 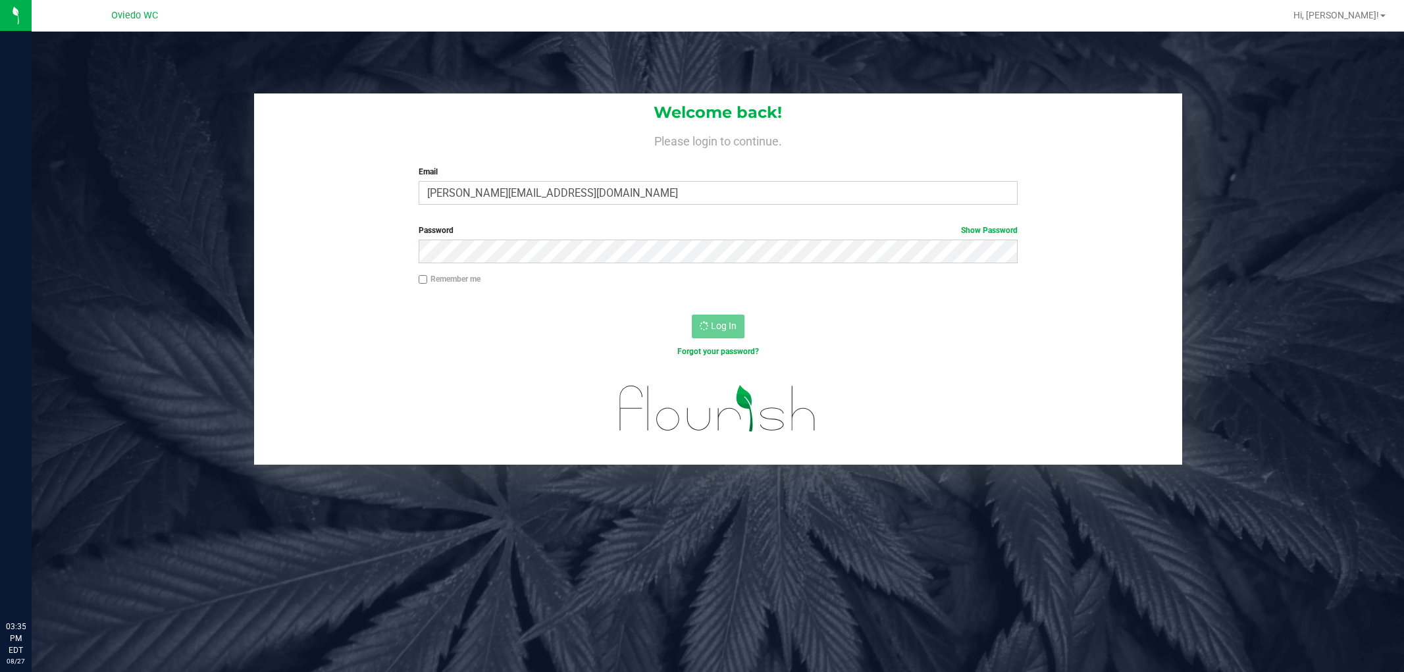 What do you see at coordinates (718, 326) in the screenshot?
I see `button: Log In` at bounding box center [718, 326].